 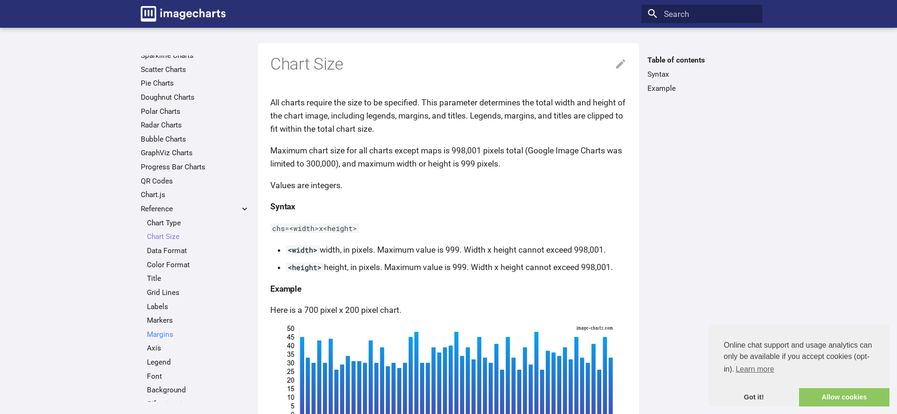 I want to click on a: Syntax, so click(x=702, y=74).